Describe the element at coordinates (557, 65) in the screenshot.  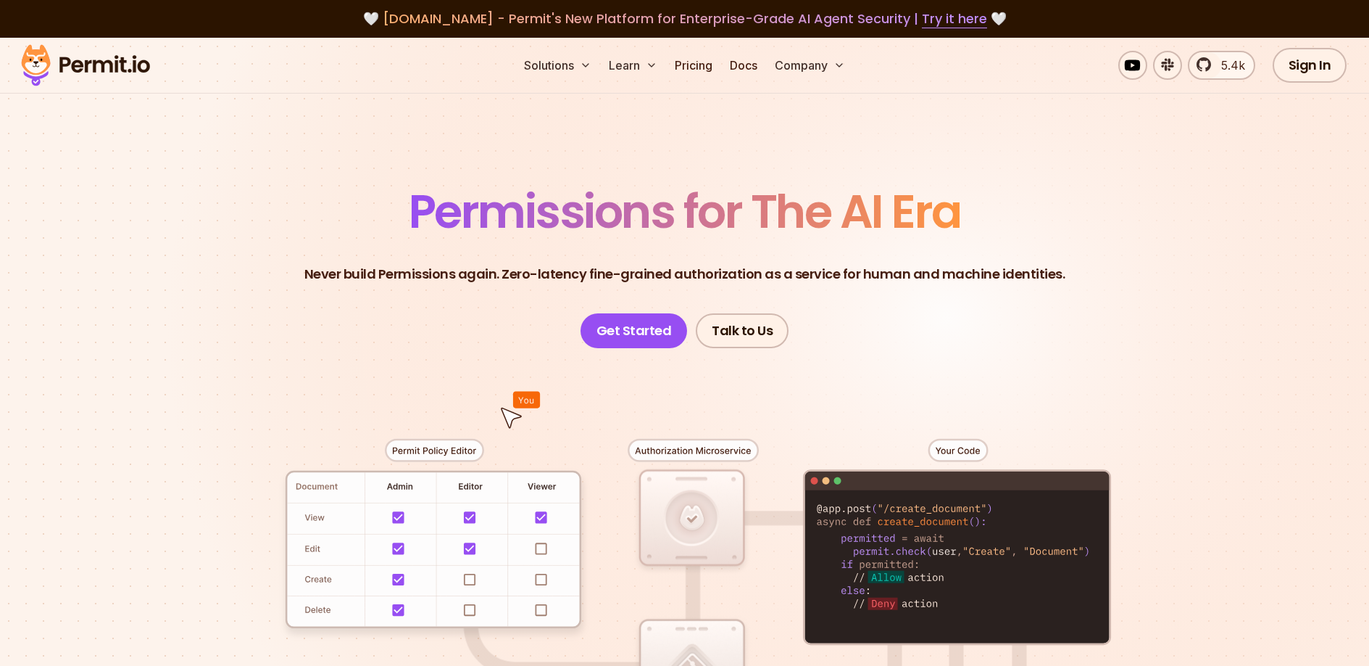
I see `button: Solutions` at that location.